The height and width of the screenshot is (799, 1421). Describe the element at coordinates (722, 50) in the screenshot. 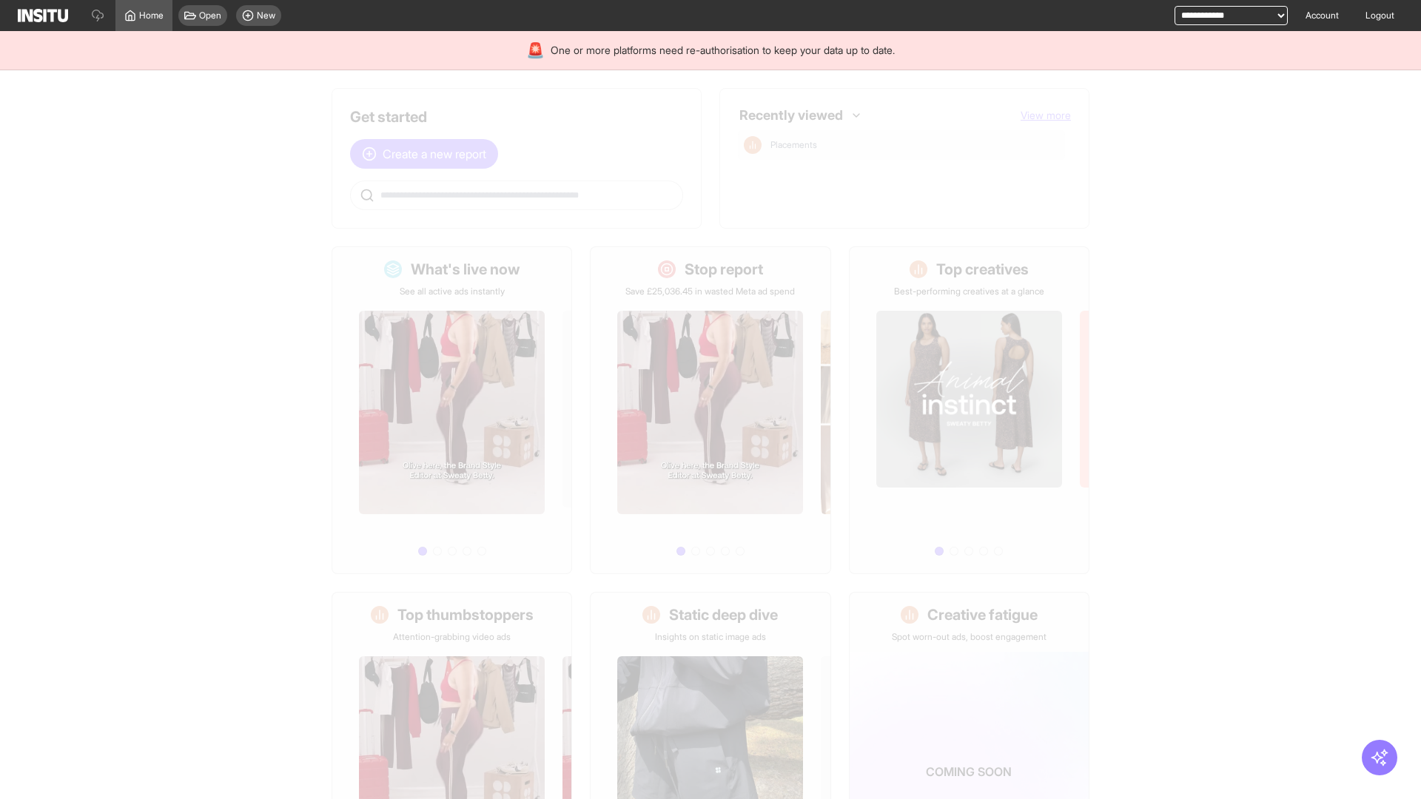

I see `span: One or more platforms need re-authorisation to keep your data up to date.` at that location.